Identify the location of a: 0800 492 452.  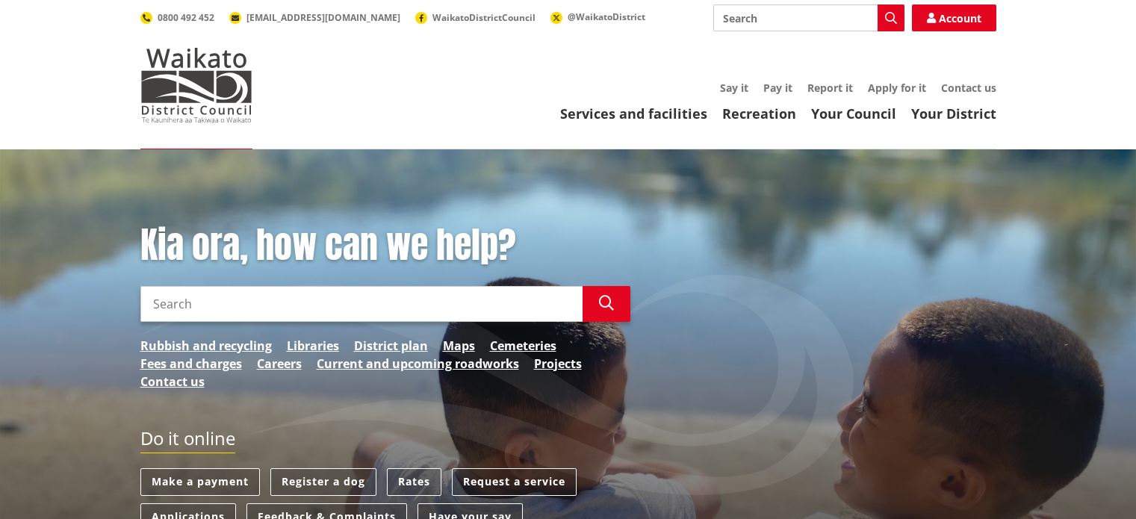
(177, 17).